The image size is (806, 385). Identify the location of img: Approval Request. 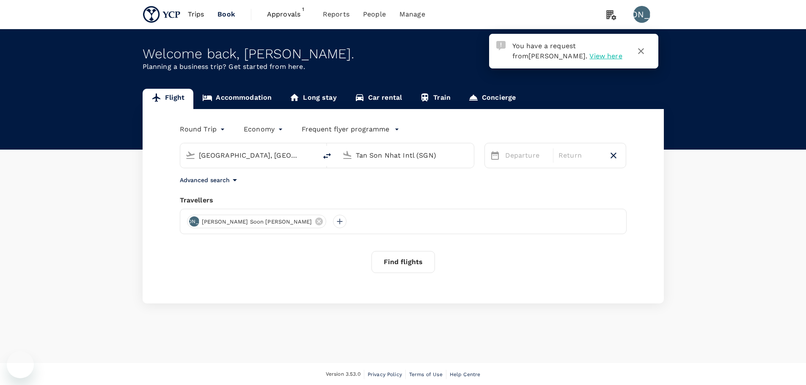
(501, 46).